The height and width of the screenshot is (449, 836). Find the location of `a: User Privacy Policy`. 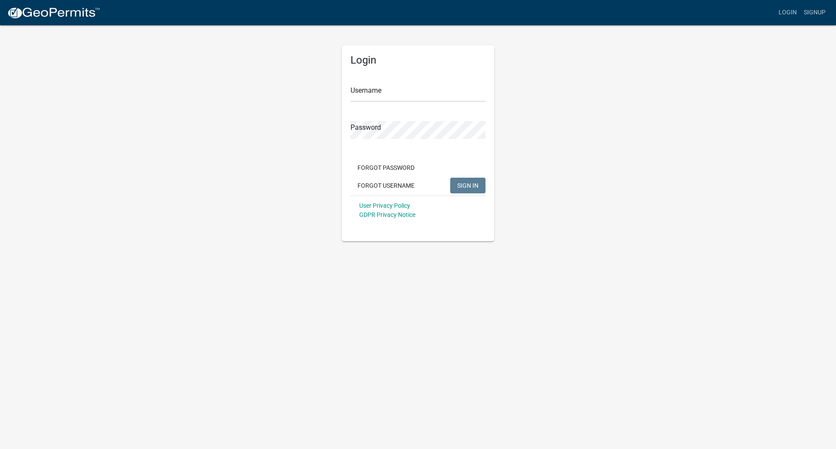

a: User Privacy Policy is located at coordinates (385, 206).